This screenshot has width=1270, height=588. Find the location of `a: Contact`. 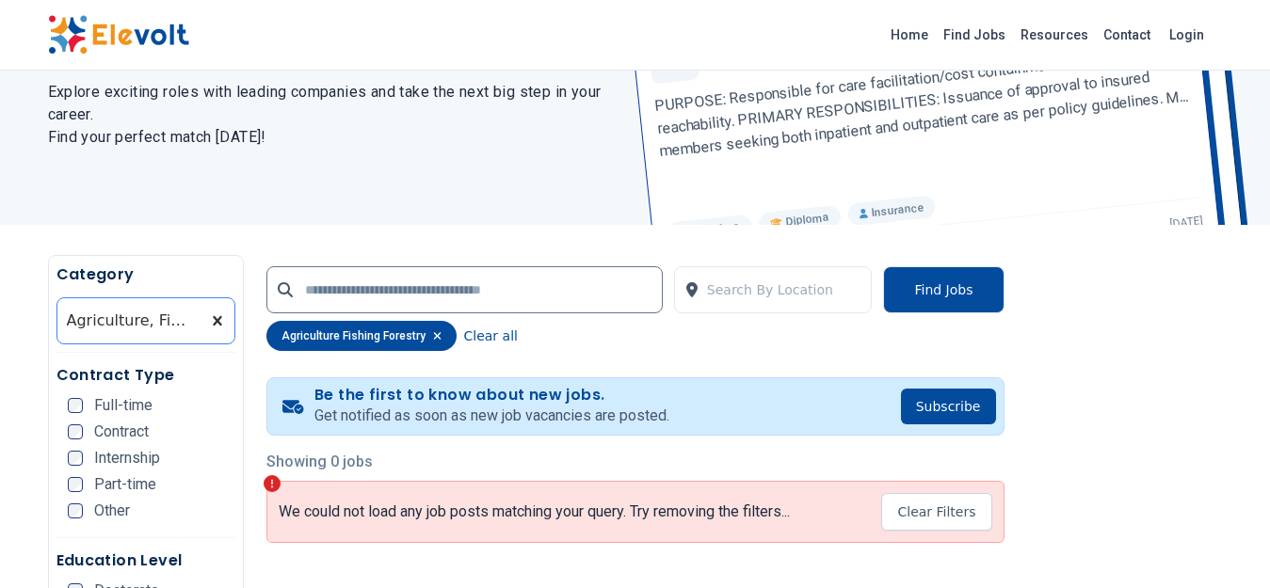

a: Contact is located at coordinates (1126, 35).